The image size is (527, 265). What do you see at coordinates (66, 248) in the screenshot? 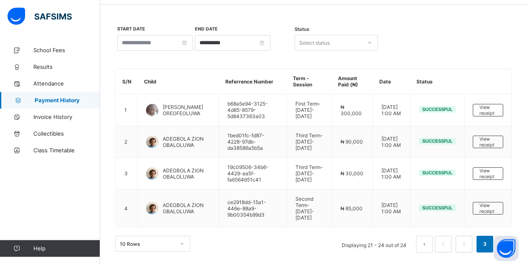
I see `span: Help` at bounding box center [66, 248].